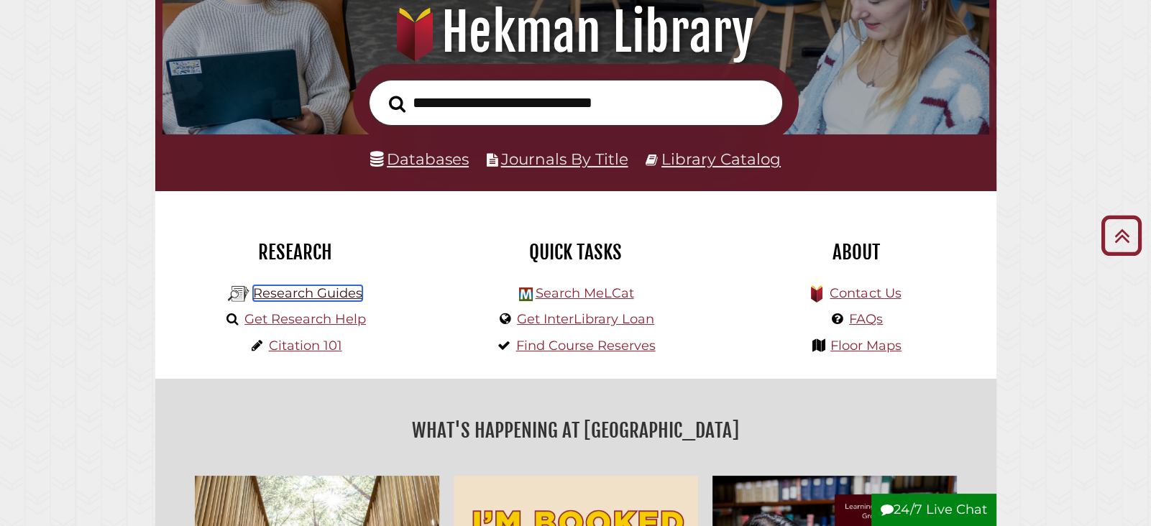 The image size is (1151, 526). I want to click on button: Search, so click(397, 104).